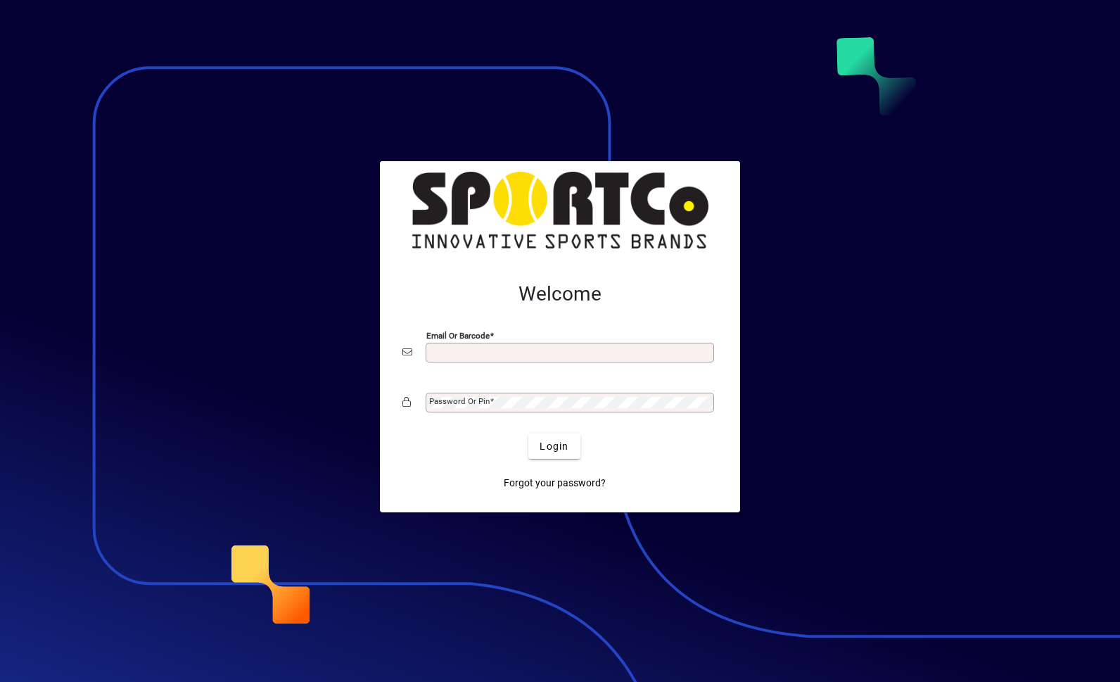 Image resolution: width=1120 pixels, height=682 pixels. What do you see at coordinates (554, 446) in the screenshot?
I see `button: Login` at bounding box center [554, 446].